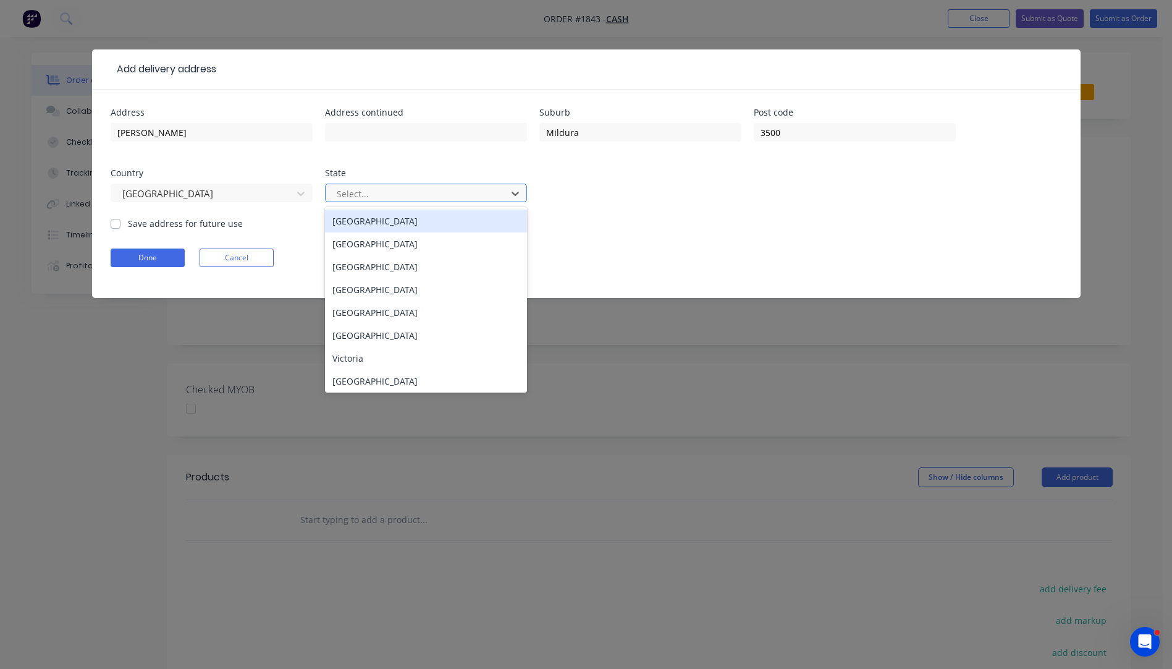  Describe the element at coordinates (211, 173) in the screenshot. I see `div: Country` at that location.